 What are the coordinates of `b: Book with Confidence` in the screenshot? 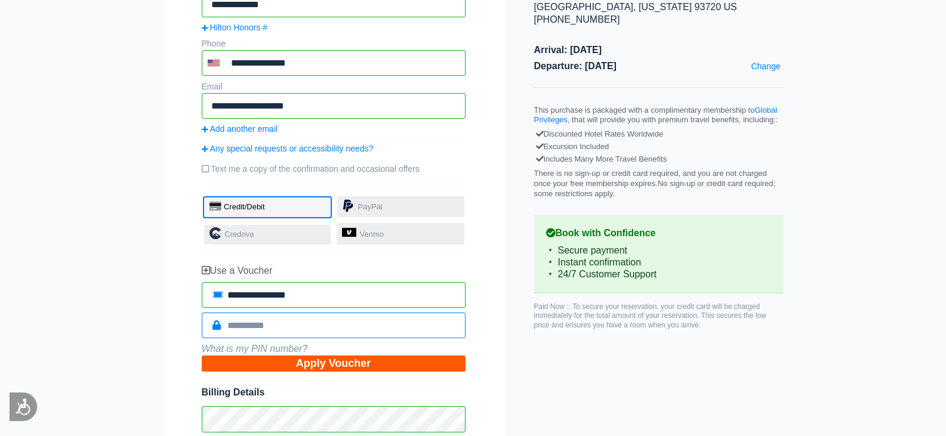 It's located at (659, 233).